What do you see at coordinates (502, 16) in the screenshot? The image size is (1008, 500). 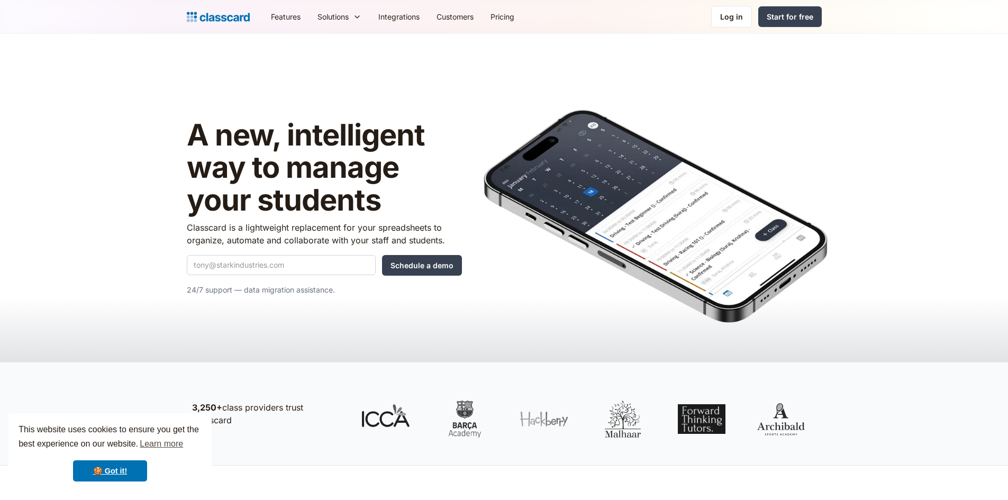 I see `a: Pricing` at bounding box center [502, 16].